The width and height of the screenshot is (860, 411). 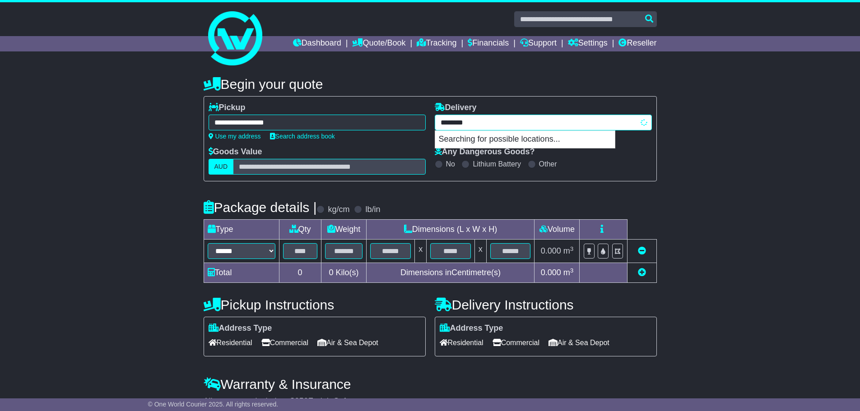 I want to click on span: © One World Courier 2025. All rights reserved., so click(x=213, y=405).